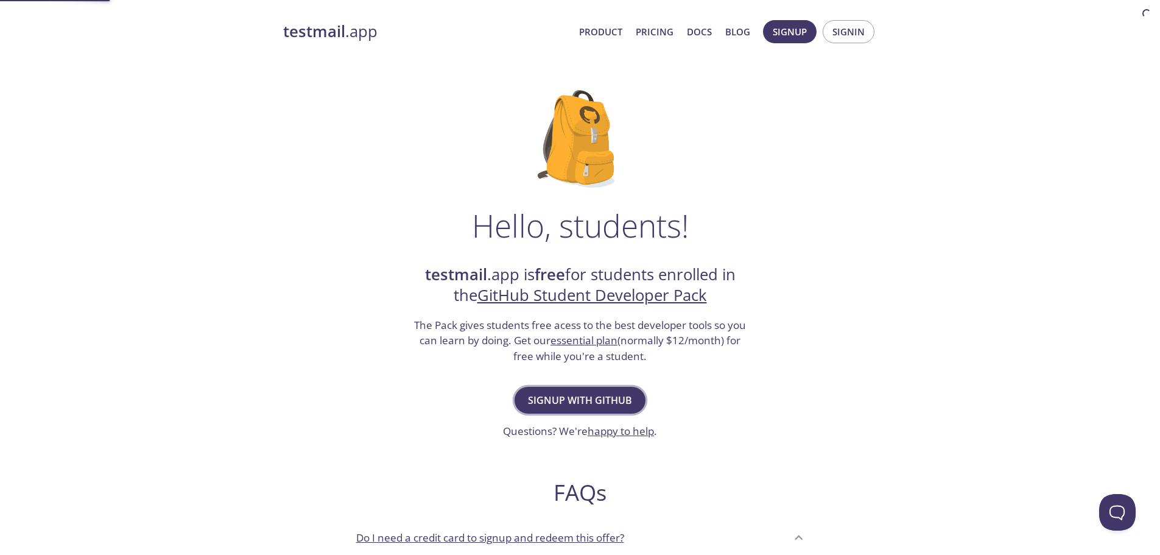  Describe the element at coordinates (655, 32) in the screenshot. I see `a: Pricing` at that location.